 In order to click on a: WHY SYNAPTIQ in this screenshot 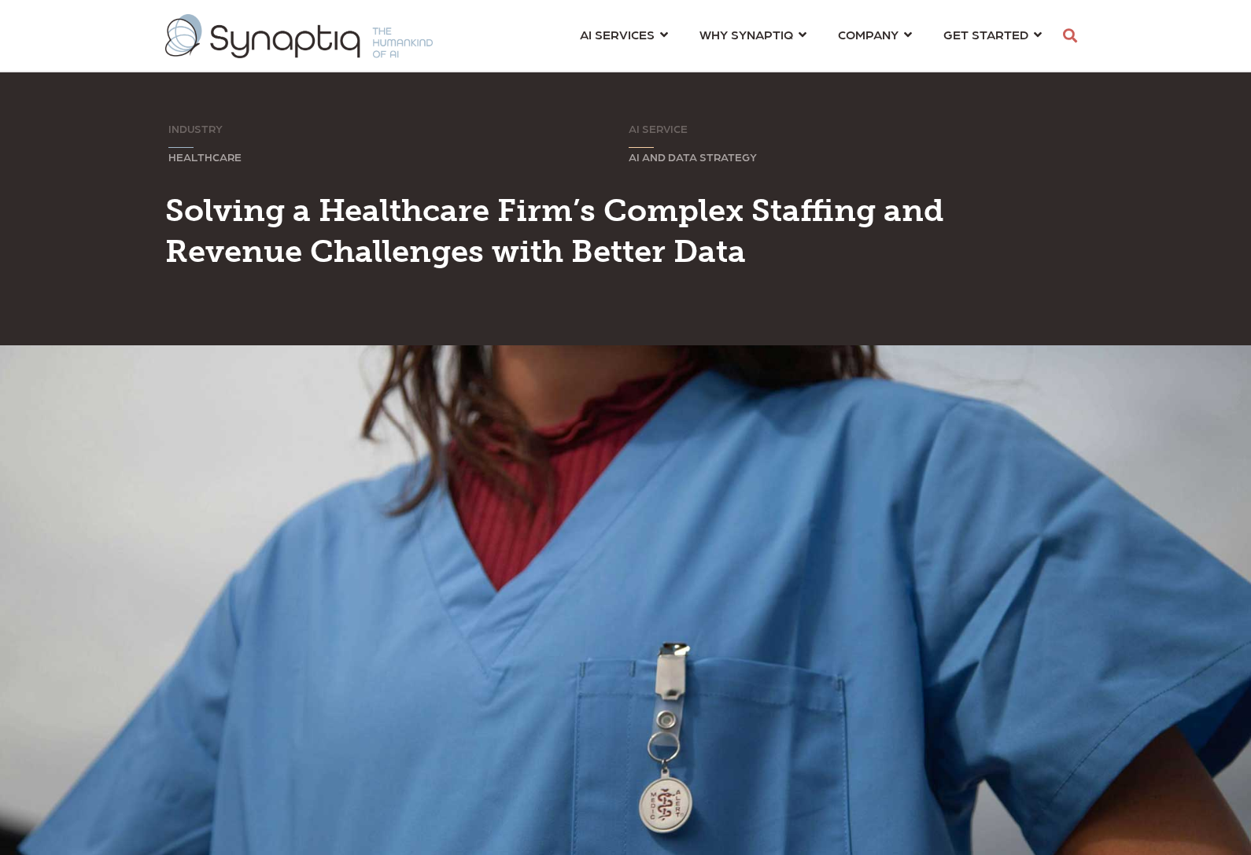, I will do `click(753, 34)`.